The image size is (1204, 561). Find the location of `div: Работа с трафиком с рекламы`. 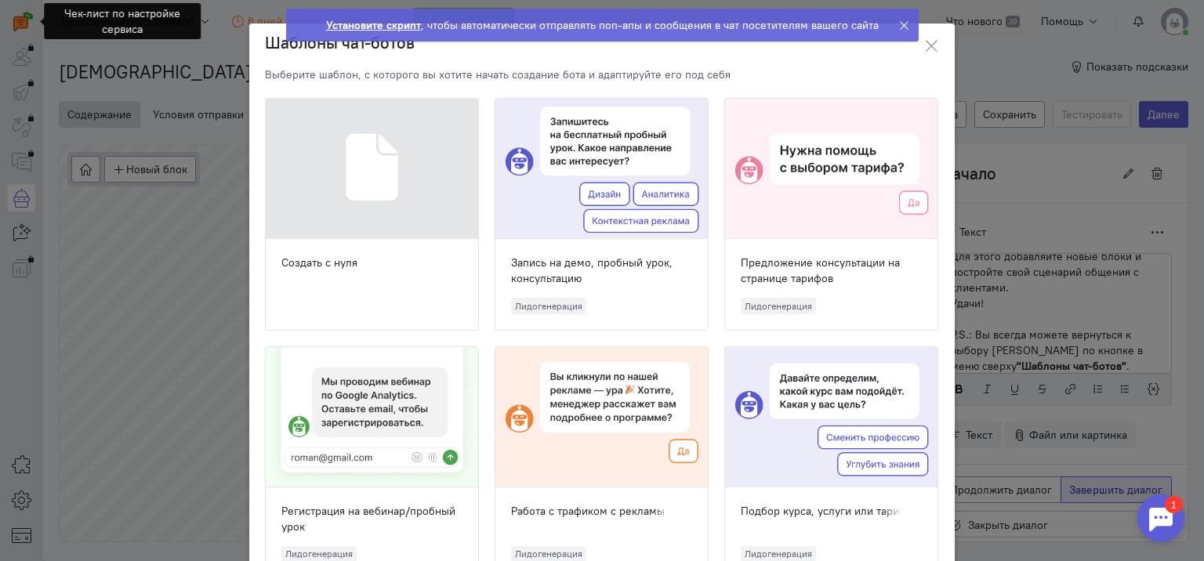

div: Работа с трафиком с рекламы is located at coordinates (601, 511).